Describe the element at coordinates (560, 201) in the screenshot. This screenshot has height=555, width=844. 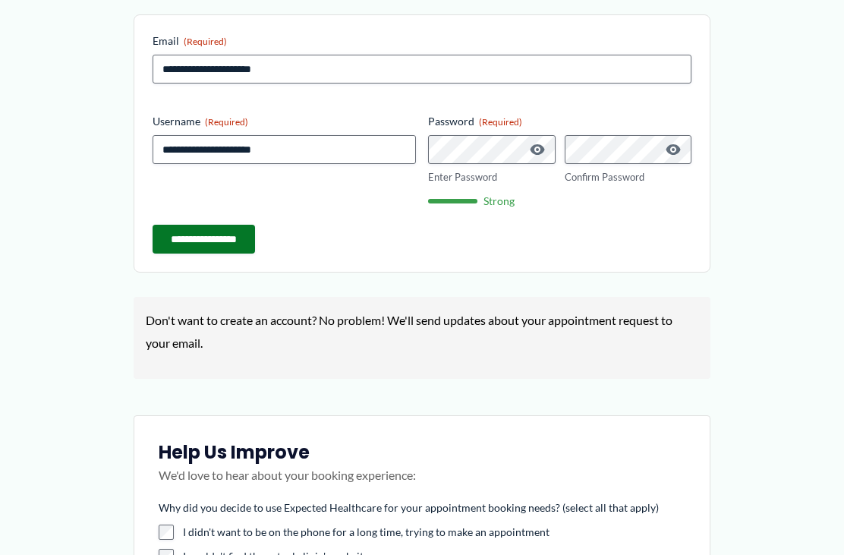
I see `div: Strong` at that location.